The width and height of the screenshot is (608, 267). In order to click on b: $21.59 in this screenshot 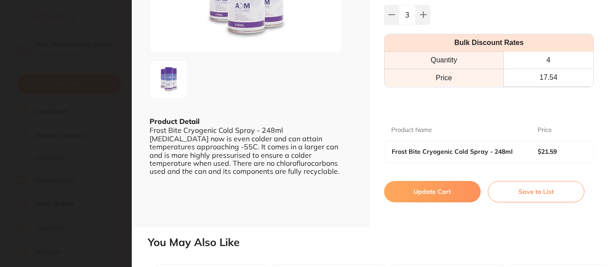, I will do `click(560, 151)`.